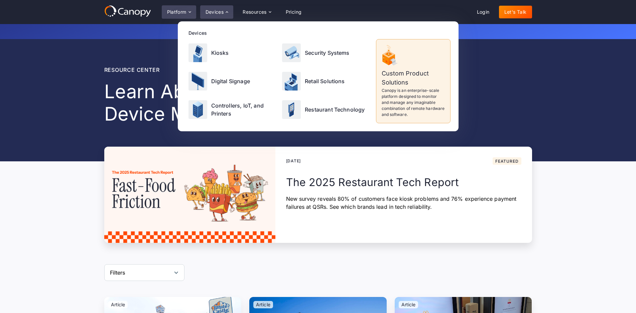 The height and width of the screenshot is (313, 636). What do you see at coordinates (404, 203) in the screenshot?
I see `p: New survey reveals 80% of customers face kiosk problems and 76% experience payment failures at QS...` at bounding box center [404, 203].